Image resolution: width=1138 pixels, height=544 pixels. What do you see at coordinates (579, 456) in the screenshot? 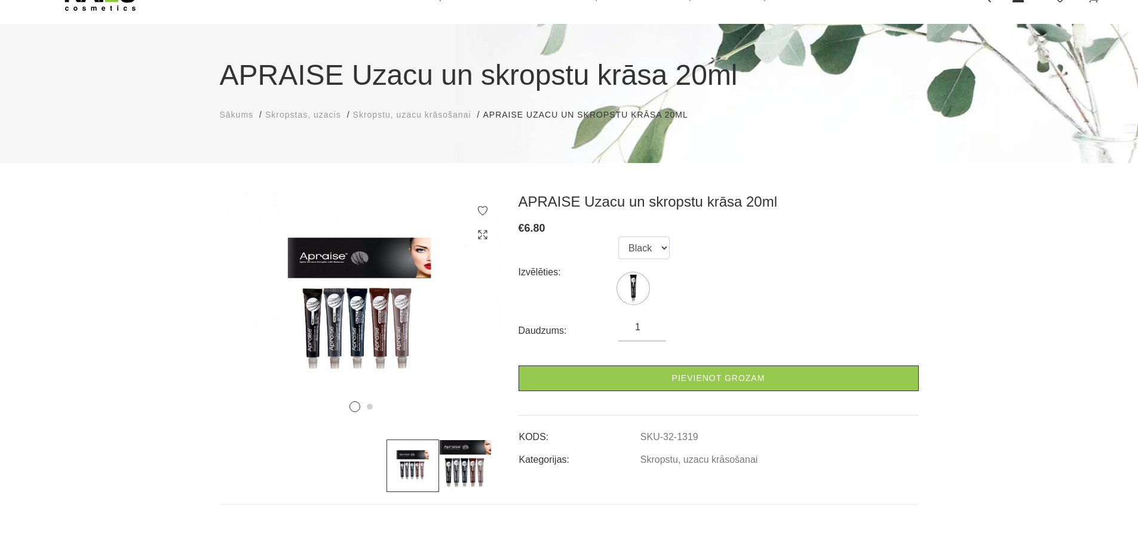
I see `td: Kategorijas:` at bounding box center [579, 456].